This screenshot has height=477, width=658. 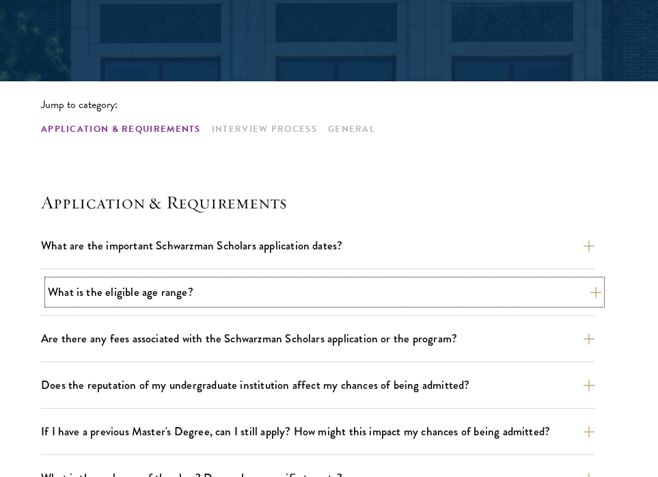 I want to click on a: General, so click(x=351, y=129).